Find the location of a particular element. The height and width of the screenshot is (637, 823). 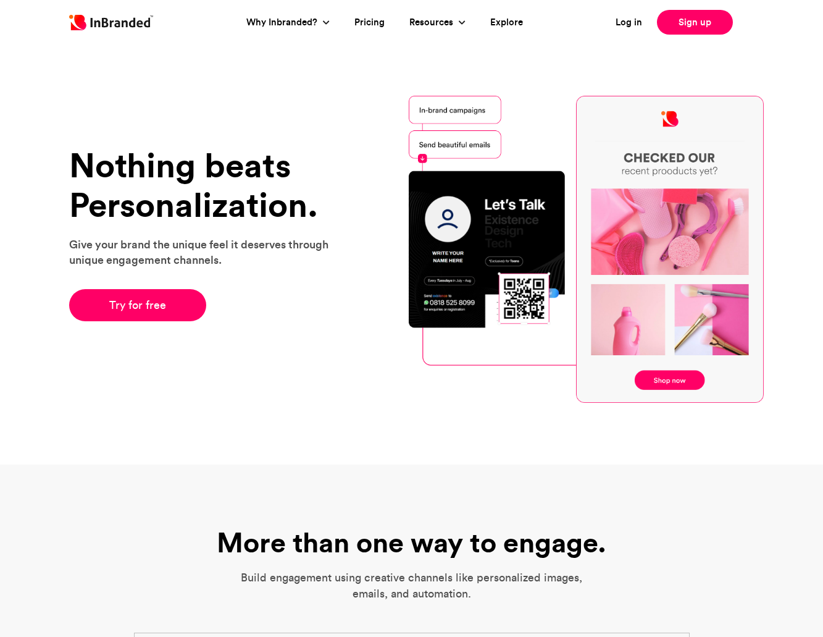

h1: More than one way to engage. is located at coordinates (412, 542).